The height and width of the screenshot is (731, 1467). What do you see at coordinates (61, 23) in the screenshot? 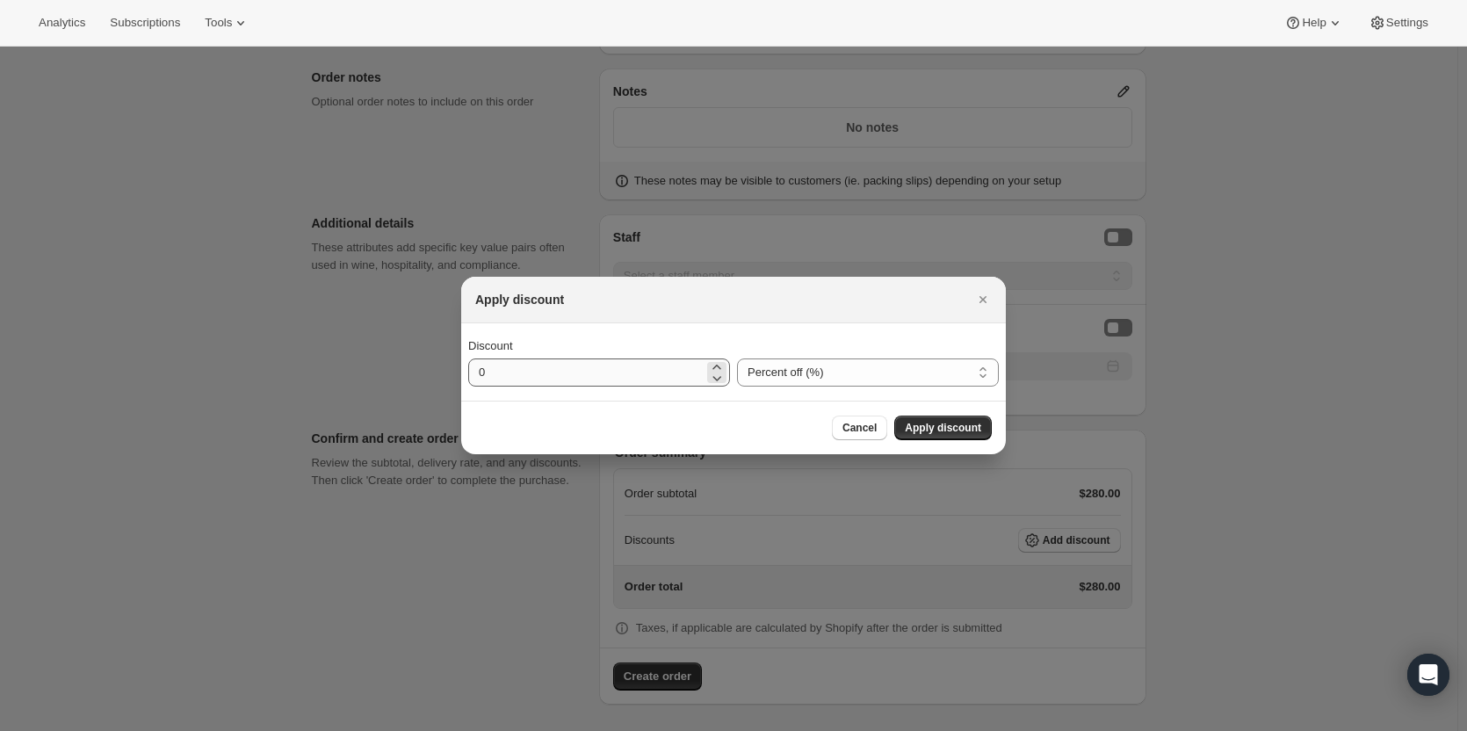
I see `span: Analytics` at bounding box center [61, 23].